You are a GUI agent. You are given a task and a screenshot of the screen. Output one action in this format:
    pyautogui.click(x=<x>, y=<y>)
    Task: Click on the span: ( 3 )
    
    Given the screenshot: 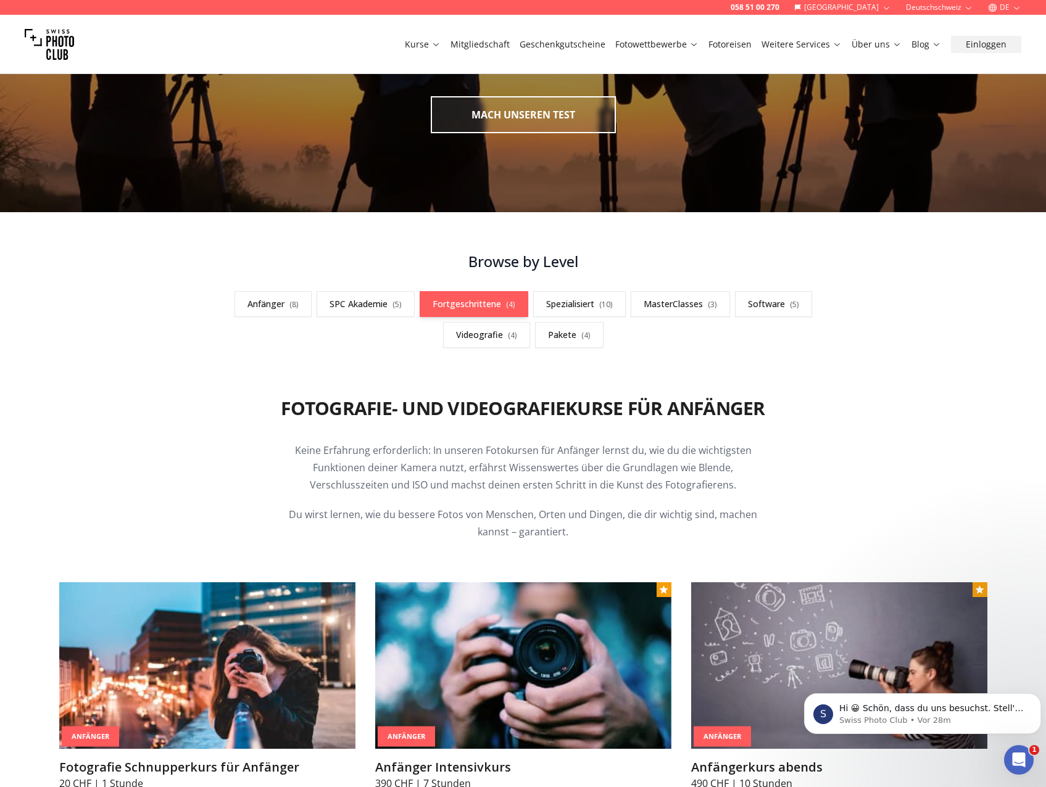 What is the action you would take?
    pyautogui.click(x=712, y=304)
    